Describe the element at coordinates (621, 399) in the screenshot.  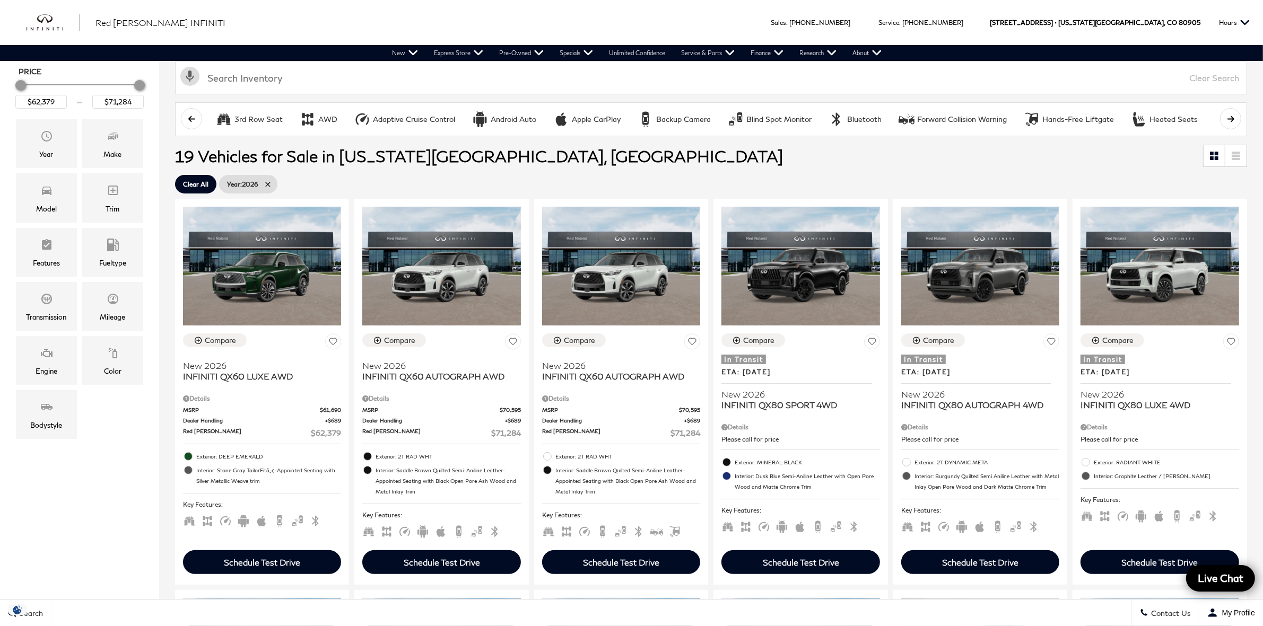
I see `div: Pricing Details - INFINITI QX60 AUTOGRAPH AWD` at that location.